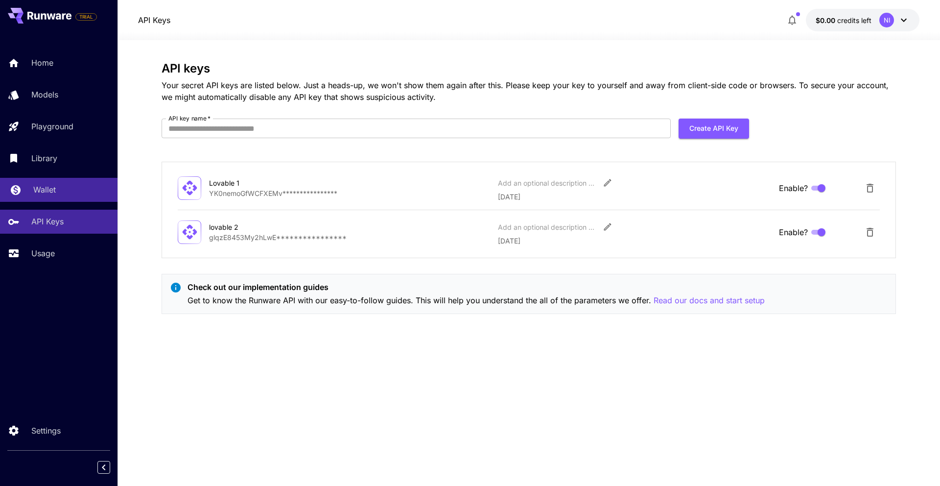  What do you see at coordinates (52, 126) in the screenshot?
I see `p: Playground` at bounding box center [52, 126].